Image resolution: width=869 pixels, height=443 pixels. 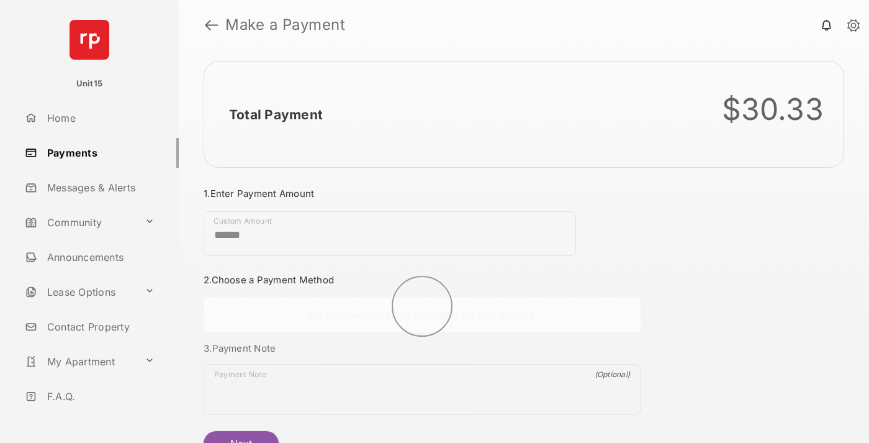 I want to click on div: $30.33, so click(x=773, y=109).